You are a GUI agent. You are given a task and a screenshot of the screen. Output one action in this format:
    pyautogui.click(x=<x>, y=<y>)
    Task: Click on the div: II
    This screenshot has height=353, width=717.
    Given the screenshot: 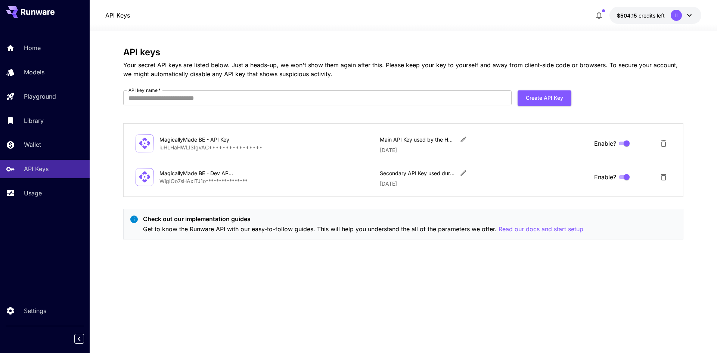 What is the action you would take?
    pyautogui.click(x=676, y=15)
    